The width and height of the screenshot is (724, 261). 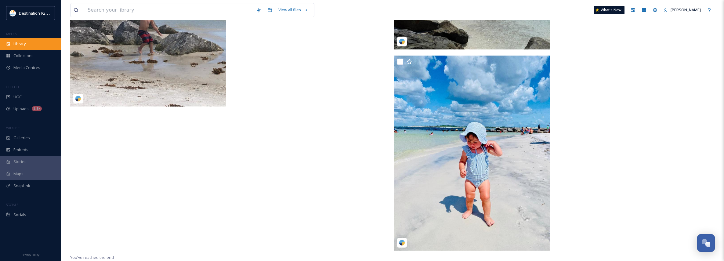 I want to click on div: View all files, so click(x=293, y=10).